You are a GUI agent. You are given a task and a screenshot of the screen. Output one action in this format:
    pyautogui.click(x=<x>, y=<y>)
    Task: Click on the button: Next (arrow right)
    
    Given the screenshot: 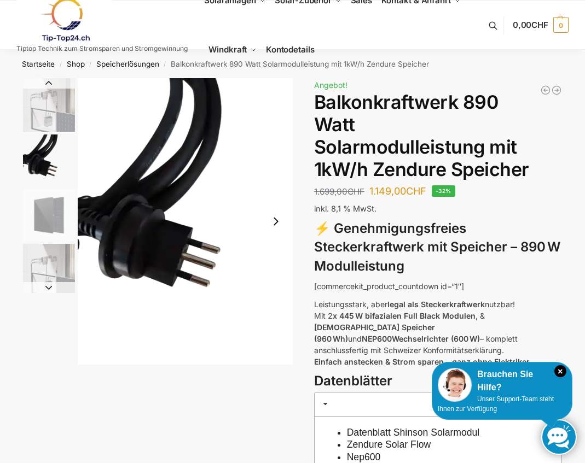 What is the action you would take?
    pyautogui.click(x=566, y=232)
    